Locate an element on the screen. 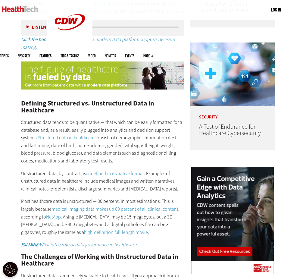 The width and height of the screenshot is (284, 280). a: high-definition full-length movie is located at coordinates (116, 232).